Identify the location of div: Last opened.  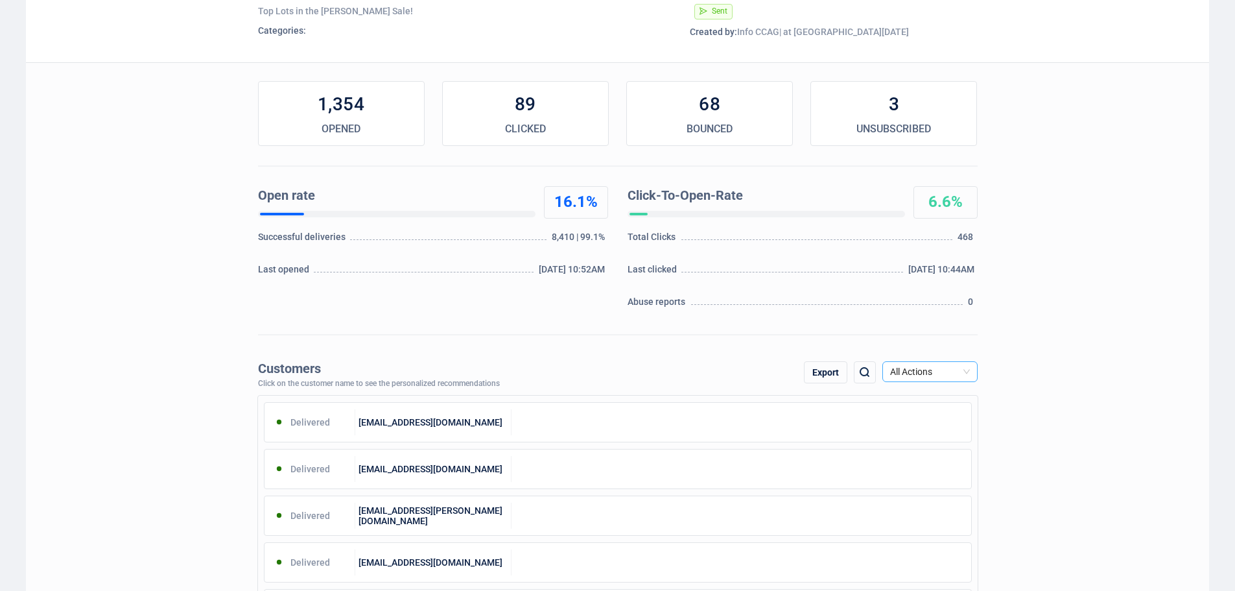
(285, 272).